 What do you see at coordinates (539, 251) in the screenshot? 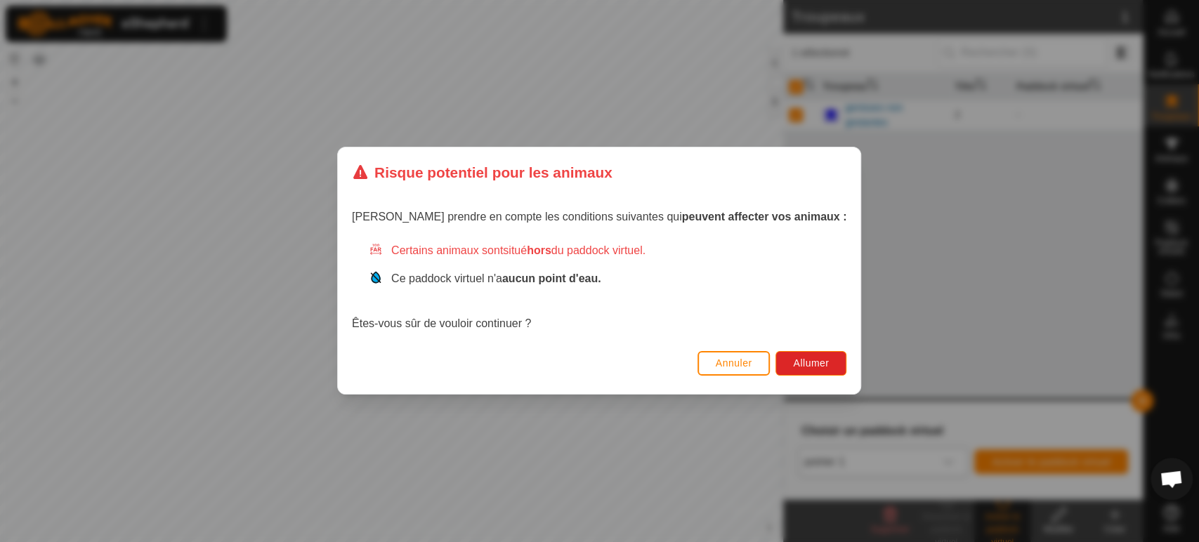
I see `strong: hors` at bounding box center [539, 251].